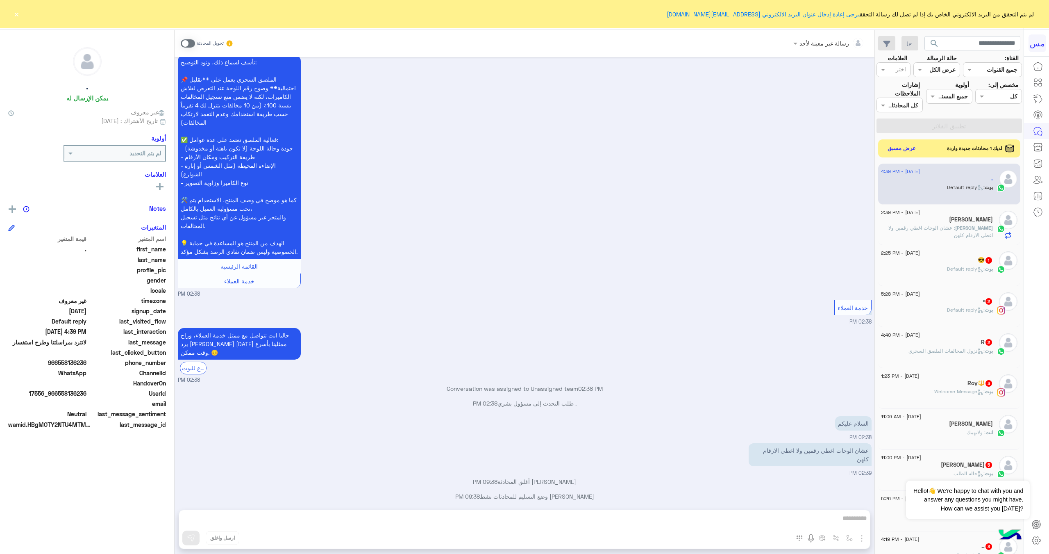  I want to click on h6: المتغيرات, so click(153, 227).